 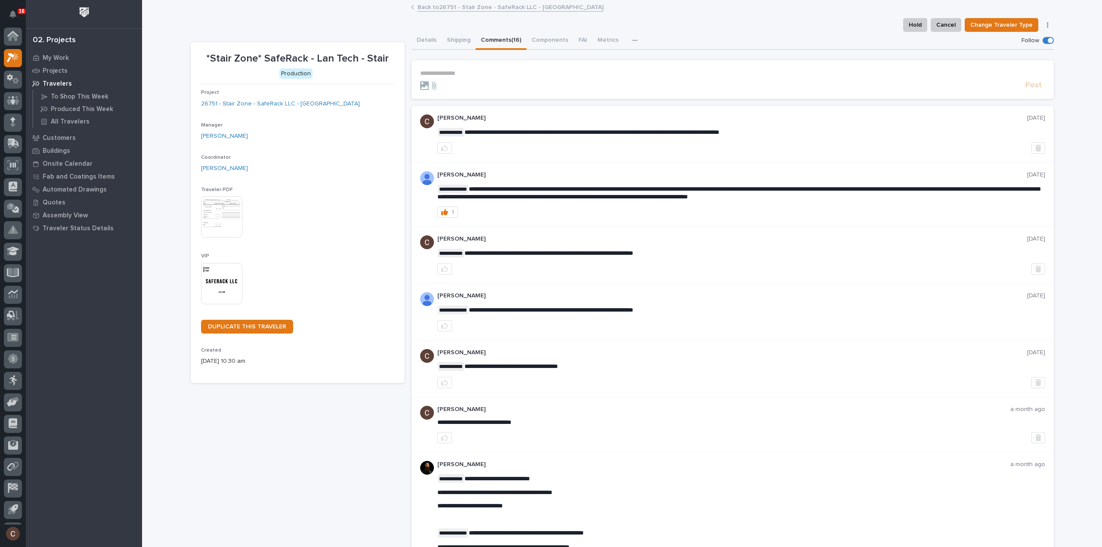 I want to click on span: Manager, so click(x=212, y=125).